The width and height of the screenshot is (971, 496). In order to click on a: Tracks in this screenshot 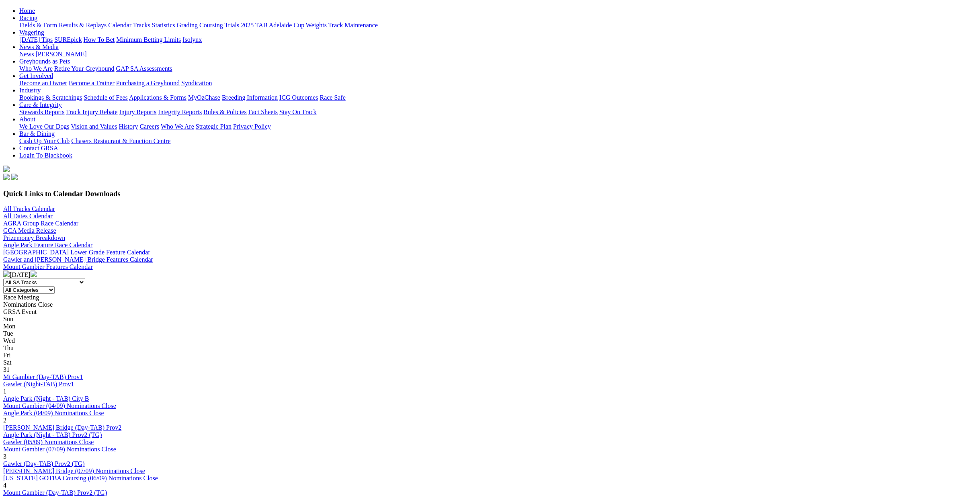, I will do `click(141, 25)`.